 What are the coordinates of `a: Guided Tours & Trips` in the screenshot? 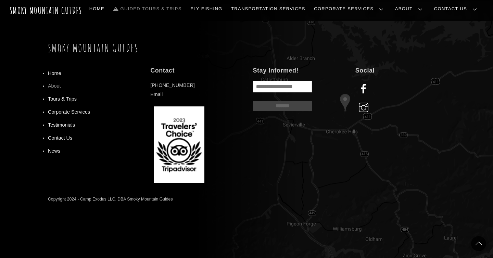 It's located at (148, 9).